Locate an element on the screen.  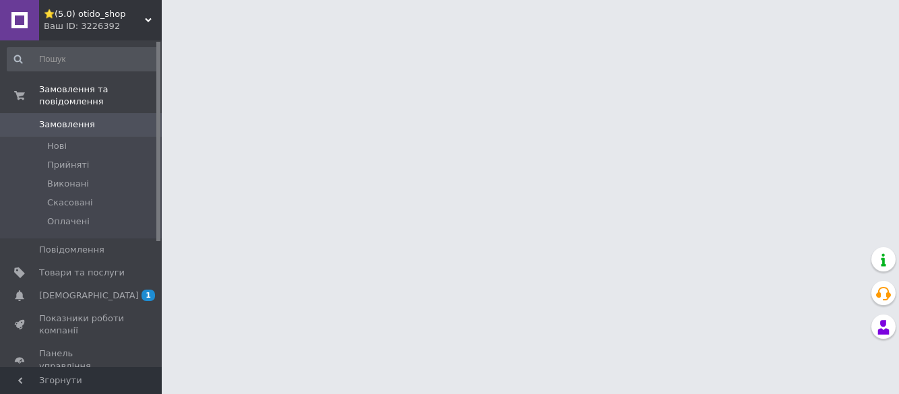
span: ⭐(5.0) otido_shop is located at coordinates (94, 14).